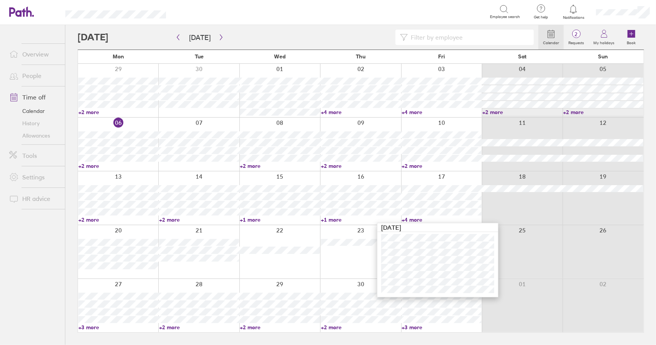  I want to click on a: History, so click(34, 123).